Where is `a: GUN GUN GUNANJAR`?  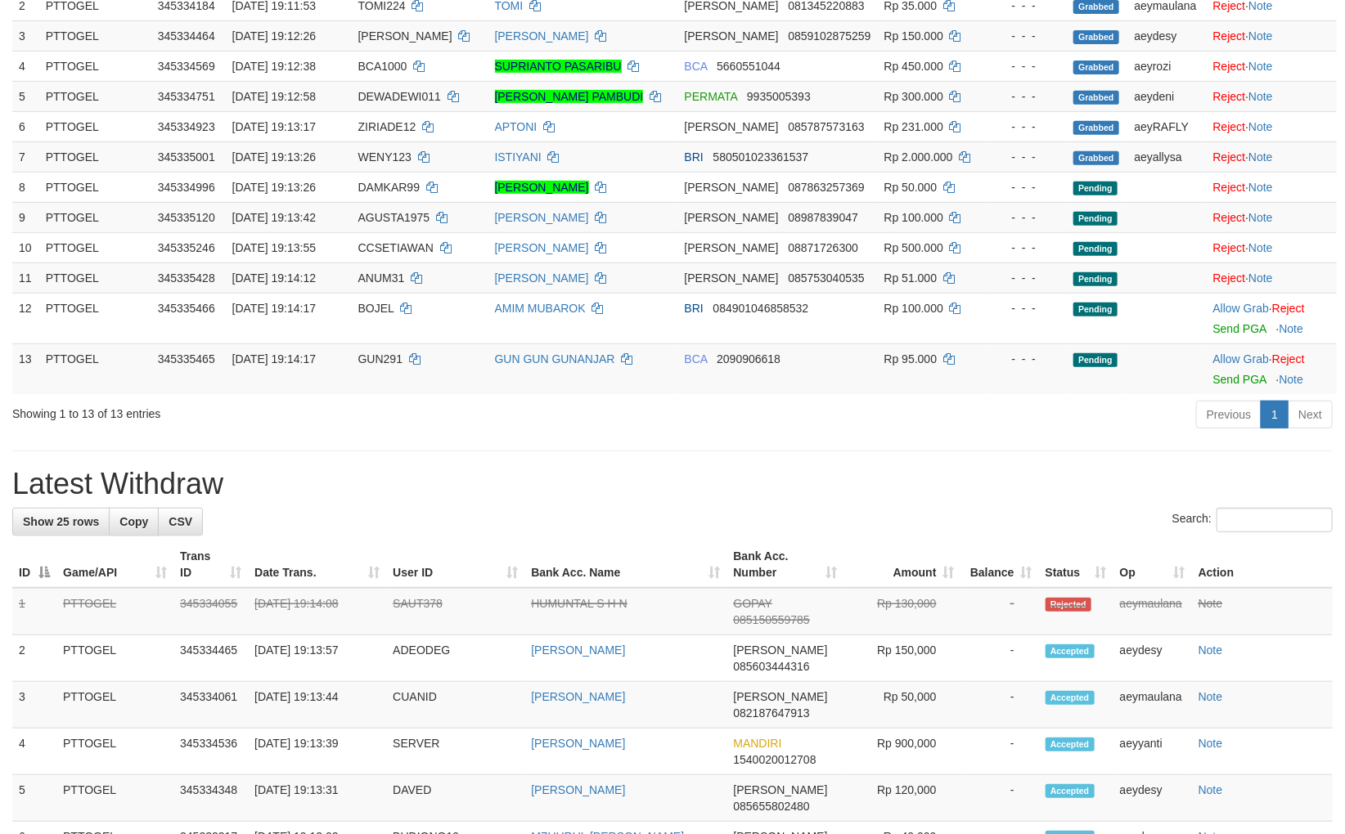 a: GUN GUN GUNANJAR is located at coordinates (555, 359).